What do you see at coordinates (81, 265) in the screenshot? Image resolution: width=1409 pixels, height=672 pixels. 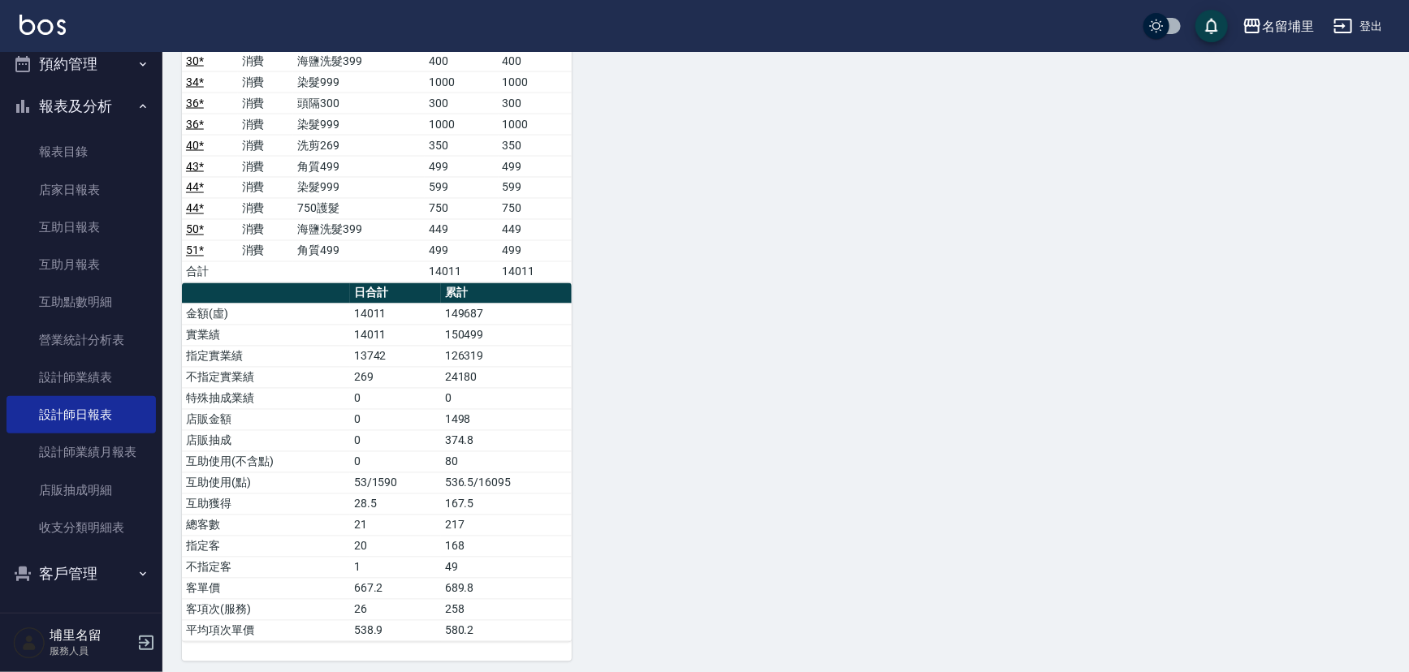 I see `a: 互助月報表` at bounding box center [81, 265].